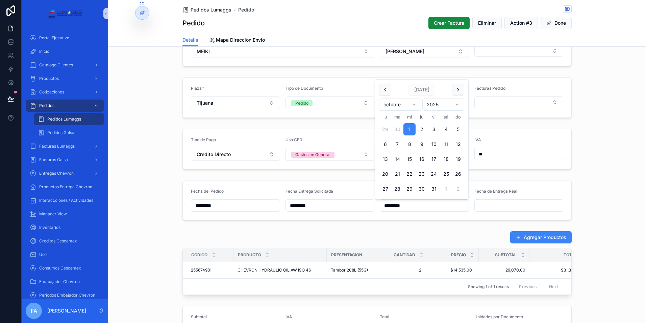 This screenshot has width=646, height=323. Describe the element at coordinates (403, 270) in the screenshot. I see `a: 2` at that location.